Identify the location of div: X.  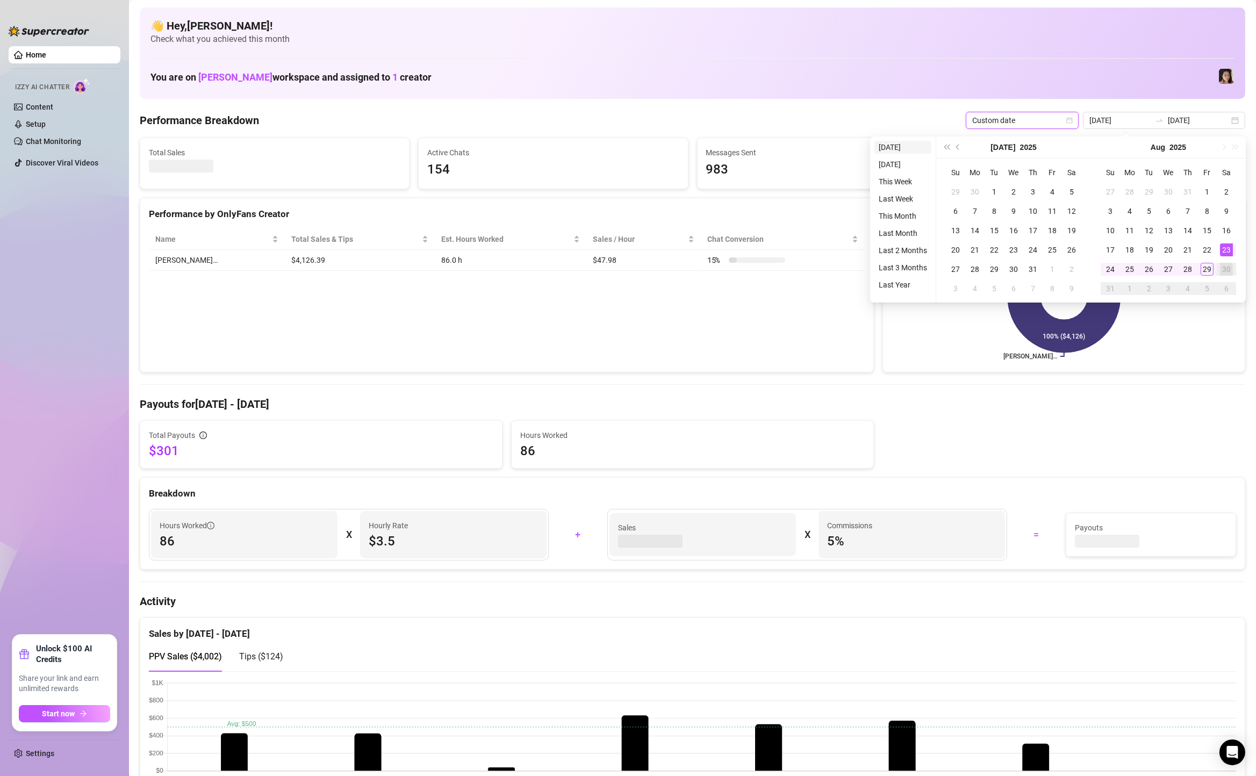
(807, 535).